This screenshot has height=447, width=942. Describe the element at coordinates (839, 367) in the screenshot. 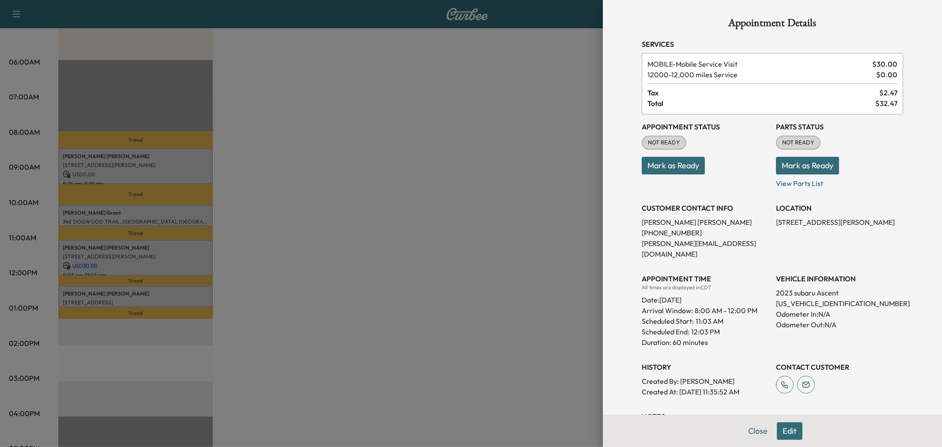

I see `h3: CONTACT CUSTOMER` at that location.